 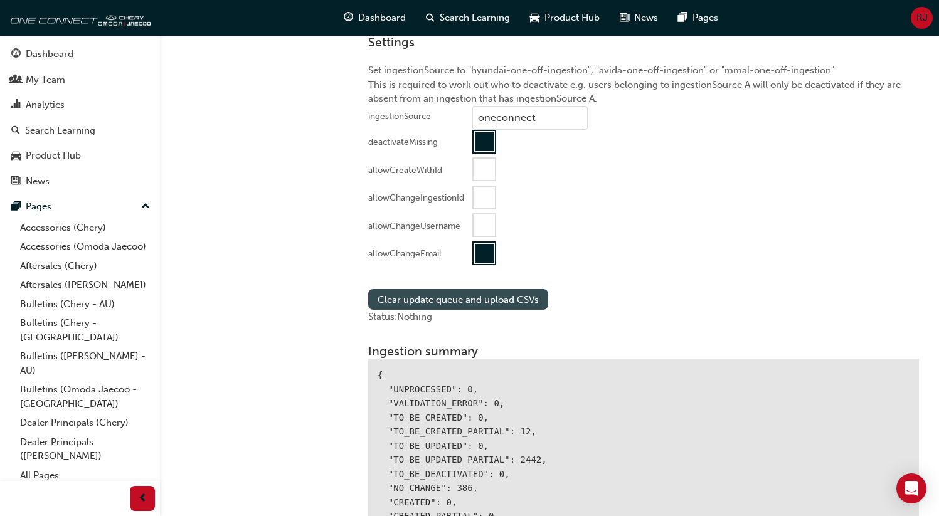 What do you see at coordinates (468, 18) in the screenshot?
I see `a: search-iconSearch Learning` at bounding box center [468, 18].